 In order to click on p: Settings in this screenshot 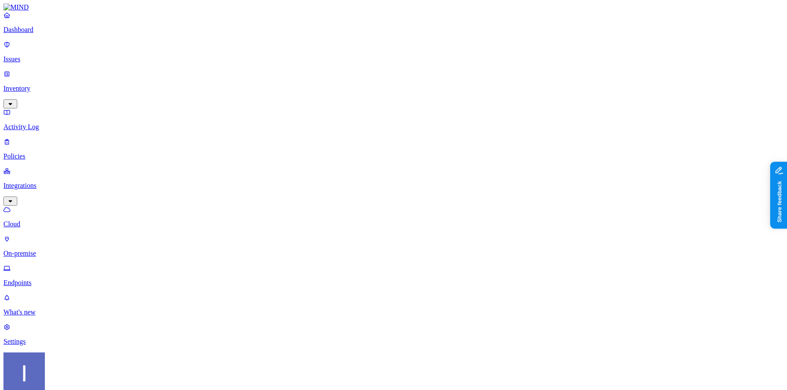, I will do `click(394, 341)`.